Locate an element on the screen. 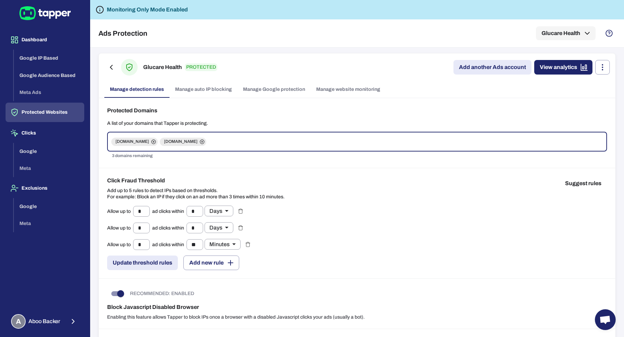 The image size is (624, 337). h6: Block Javascript Disabled Browser is located at coordinates (357, 307).